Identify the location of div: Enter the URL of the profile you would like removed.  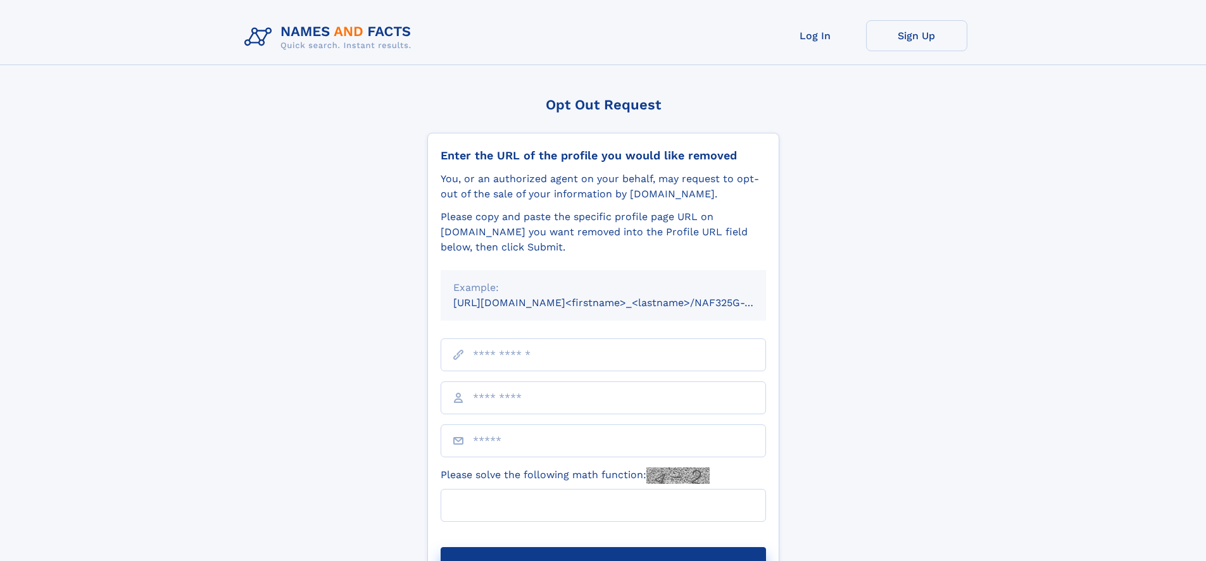
(603, 156).